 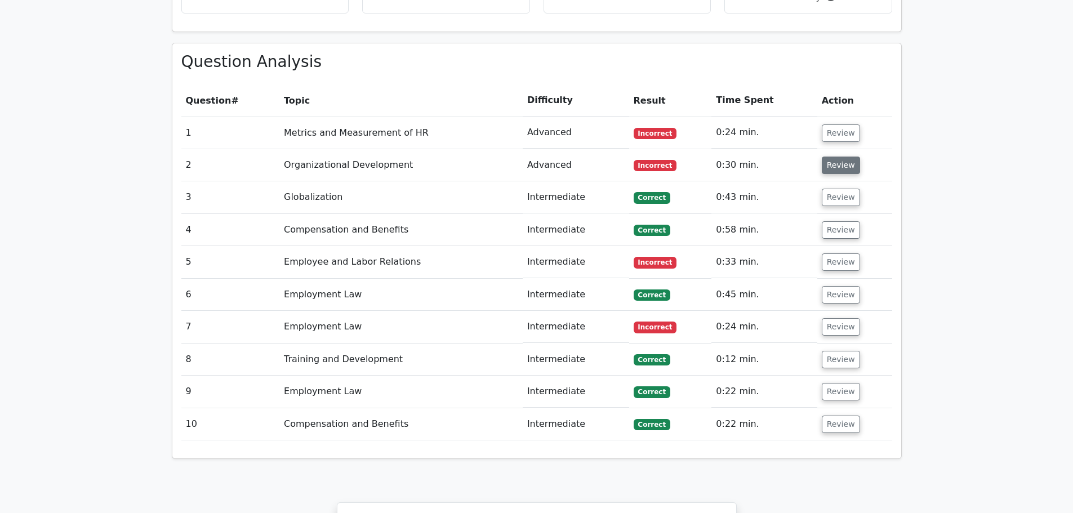 I want to click on td: Metrics and Measurement of HR, so click(x=401, y=132).